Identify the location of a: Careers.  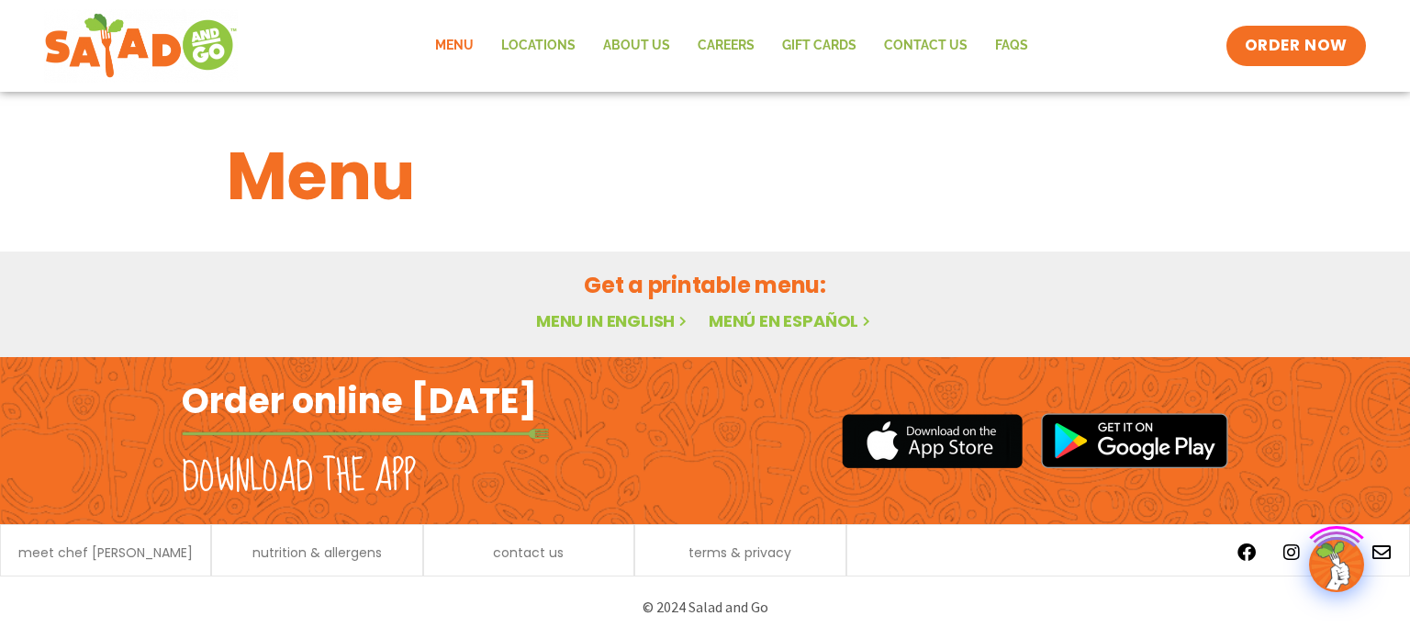
(726, 46).